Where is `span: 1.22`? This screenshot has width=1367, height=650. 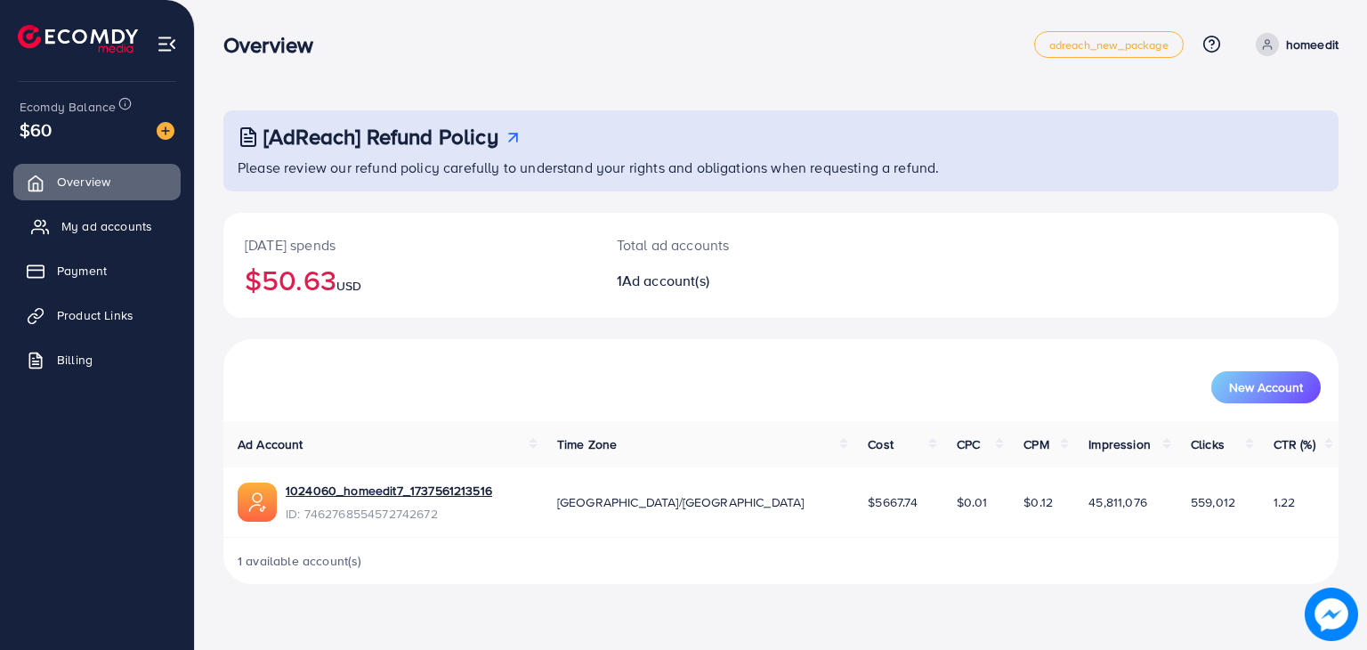 span: 1.22 is located at coordinates (1285, 502).